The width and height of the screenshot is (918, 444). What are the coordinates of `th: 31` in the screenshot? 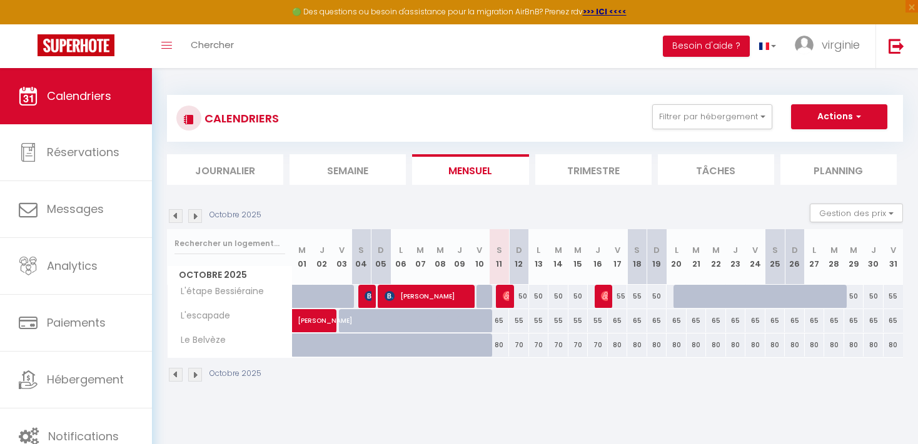 It's located at (893, 257).